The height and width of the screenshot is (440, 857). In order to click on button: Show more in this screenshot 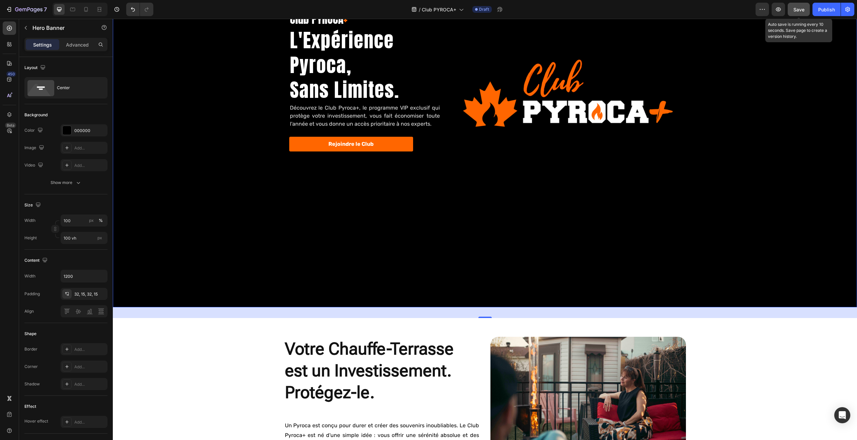, I will do `click(66, 182)`.